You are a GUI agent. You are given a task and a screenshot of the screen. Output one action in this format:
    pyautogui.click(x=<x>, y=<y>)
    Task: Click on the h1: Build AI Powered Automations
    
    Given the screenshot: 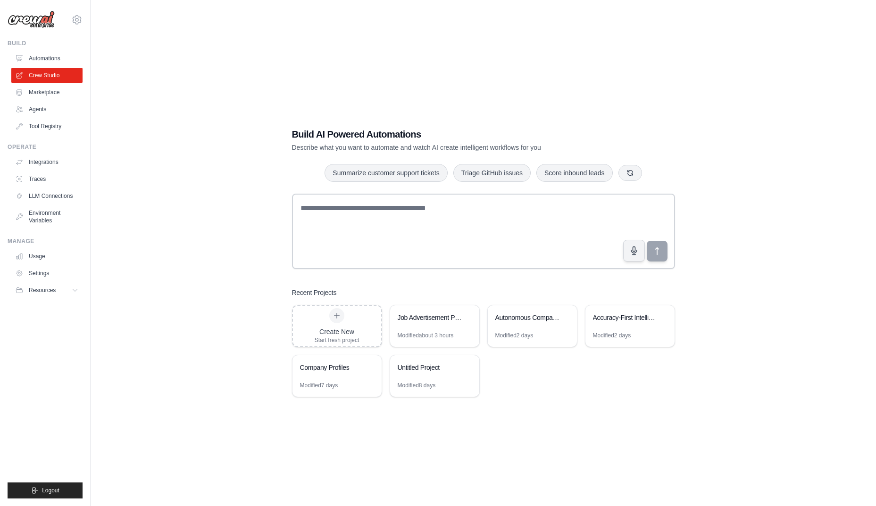 What is the action you would take?
    pyautogui.click(x=450, y=134)
    